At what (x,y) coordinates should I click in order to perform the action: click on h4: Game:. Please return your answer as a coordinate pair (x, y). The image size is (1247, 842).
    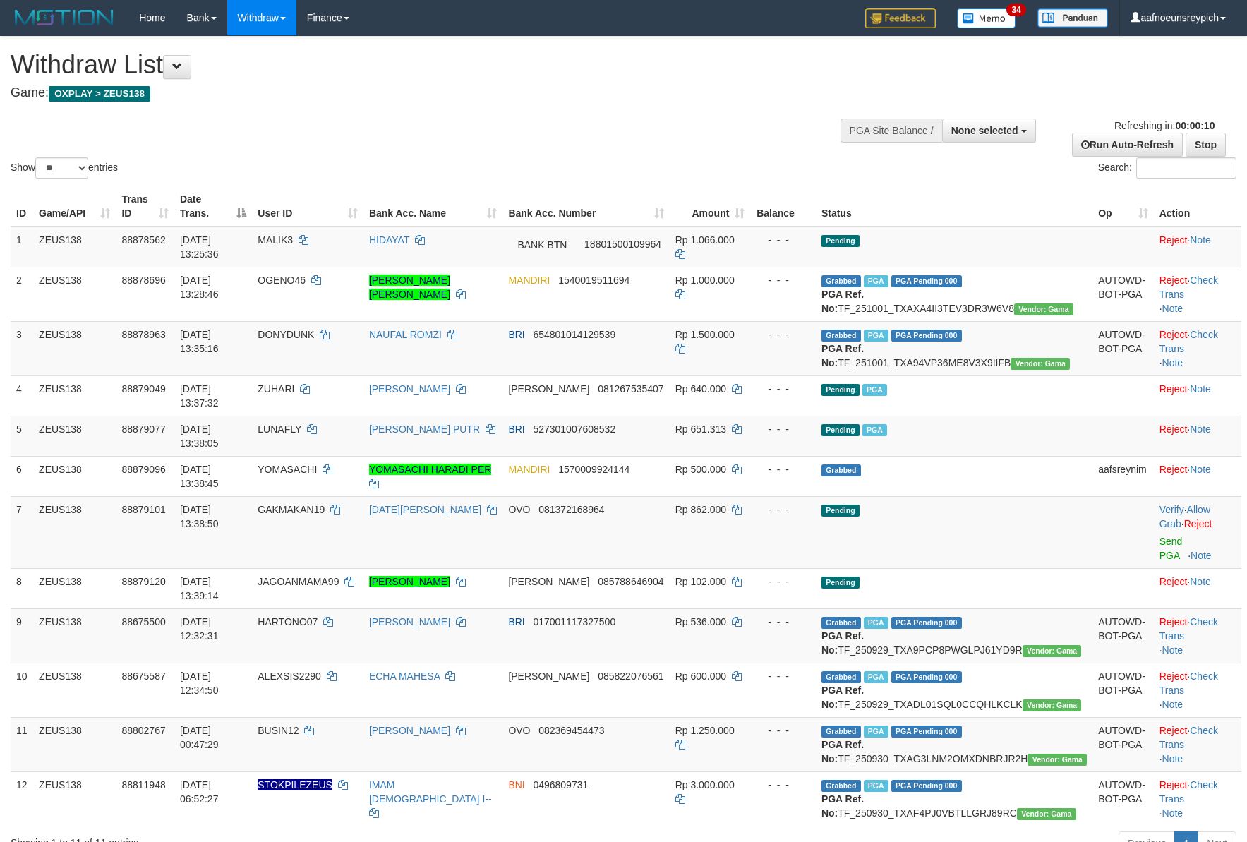
    Looking at the image, I should click on (413, 93).